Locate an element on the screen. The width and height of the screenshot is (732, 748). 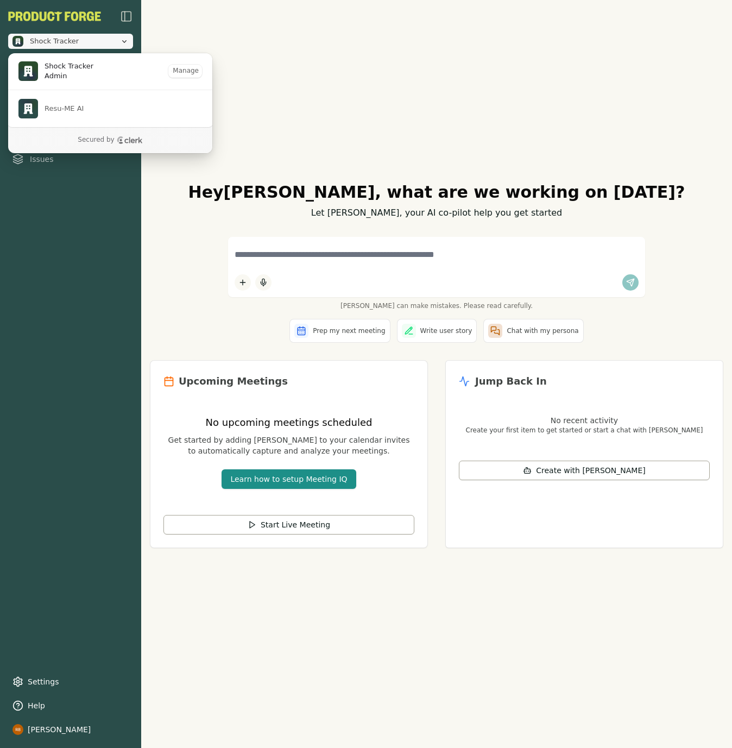
button: Send message is located at coordinates (630, 282).